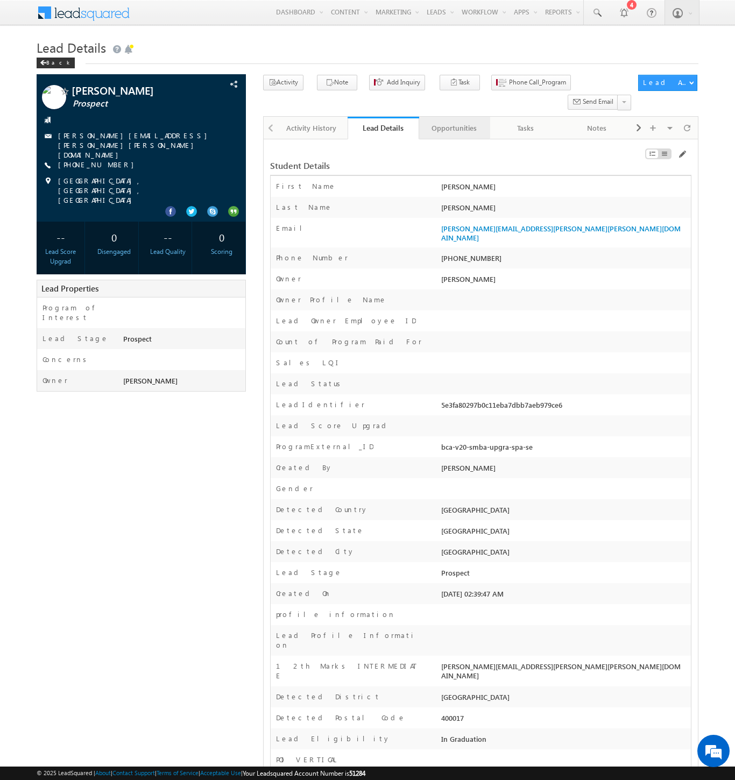 Image resolution: width=735 pixels, height=780 pixels. I want to click on a: Back, so click(58, 61).